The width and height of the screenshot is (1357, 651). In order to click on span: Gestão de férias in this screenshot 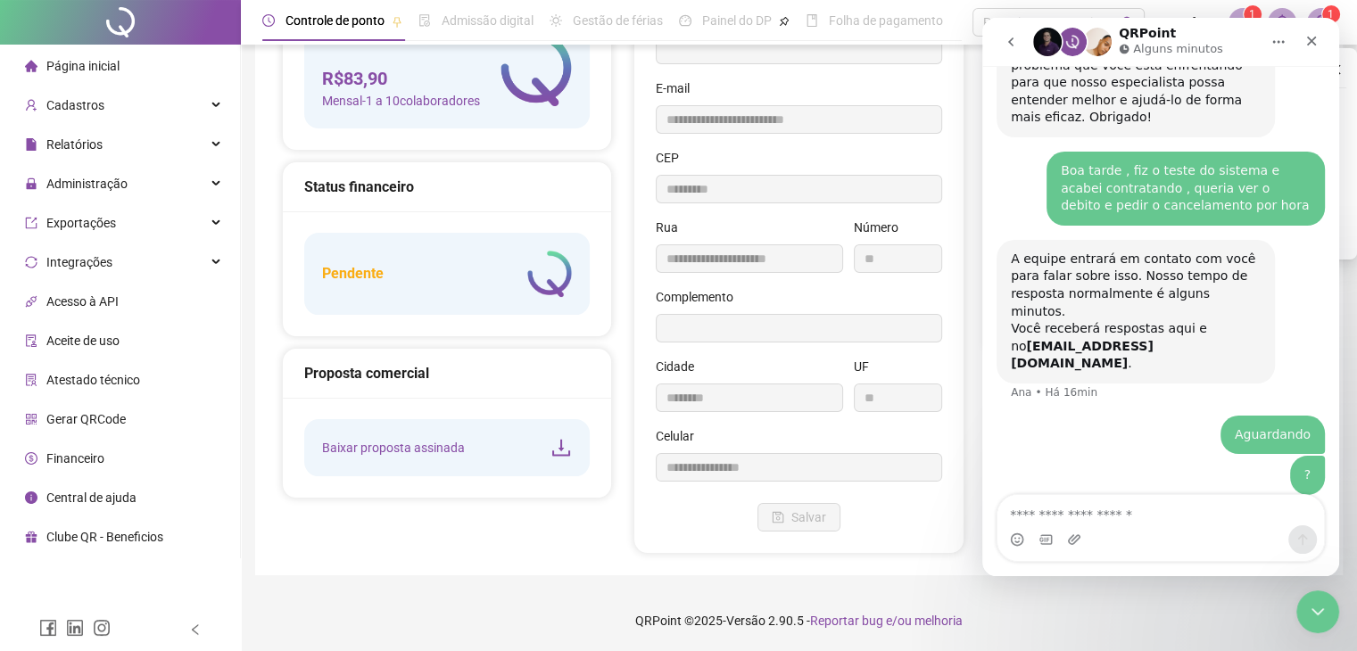, I will do `click(617, 21)`.